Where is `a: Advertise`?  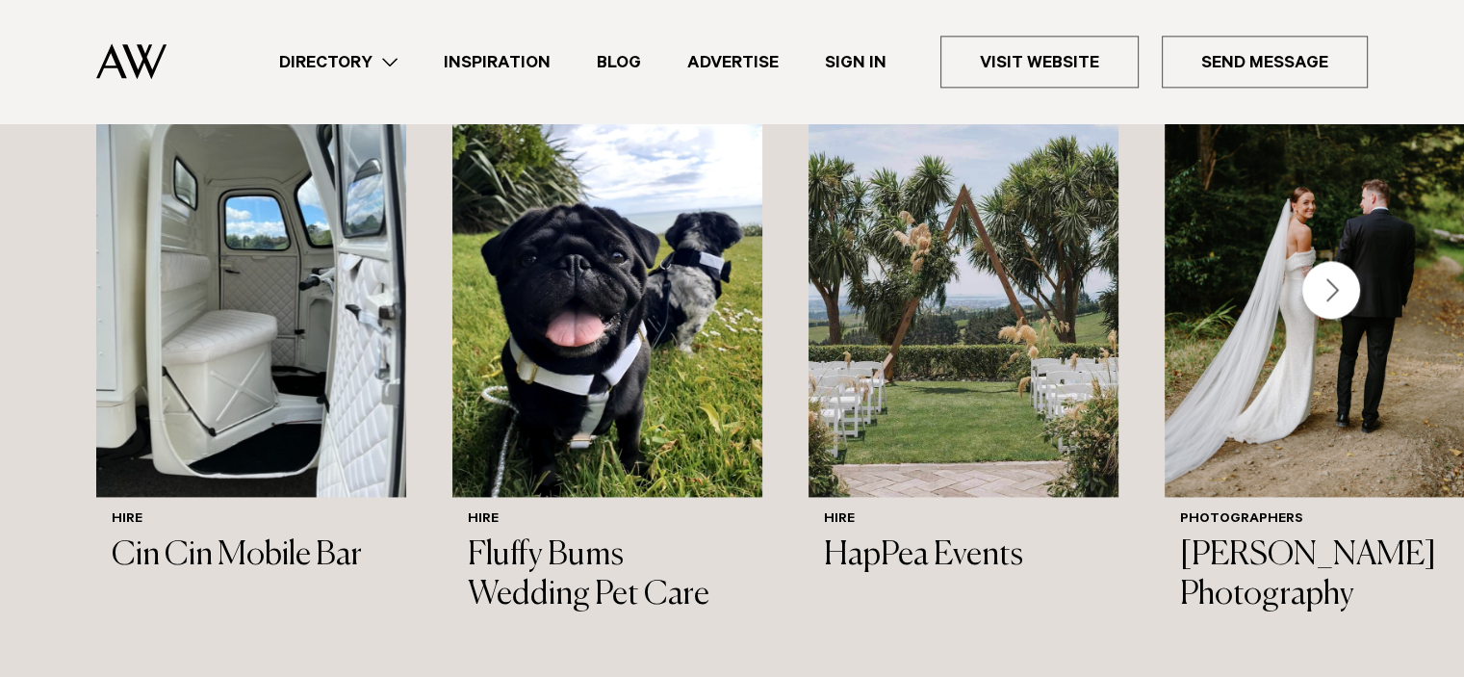
a: Advertise is located at coordinates (732, 62).